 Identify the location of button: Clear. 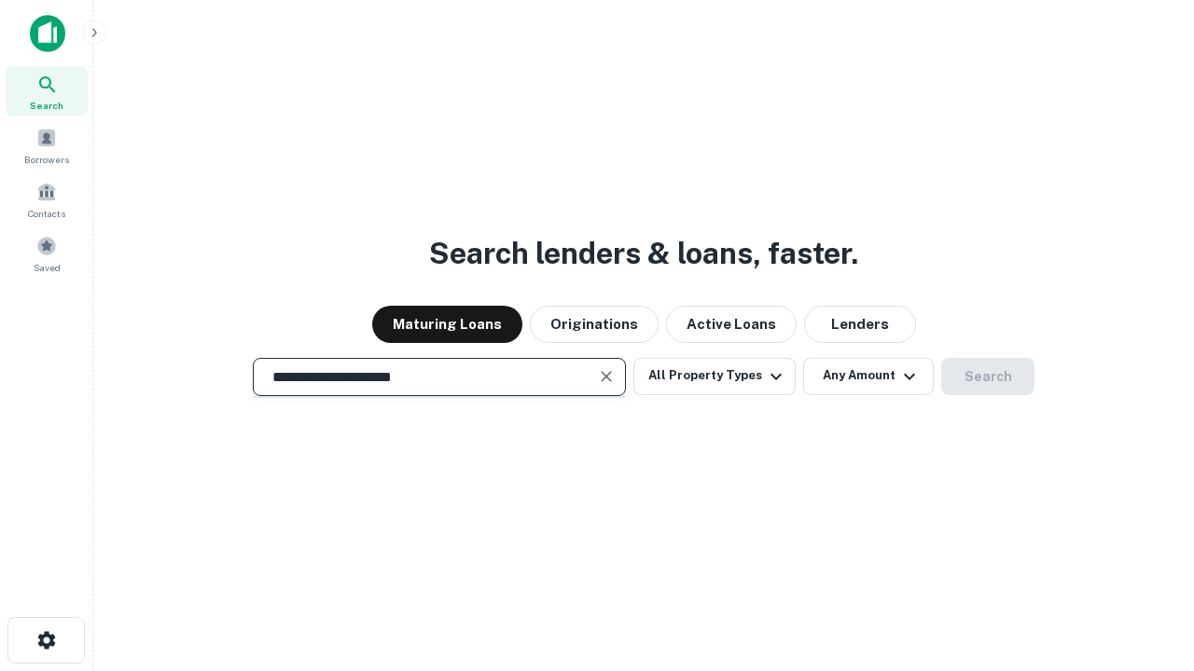
(606, 377).